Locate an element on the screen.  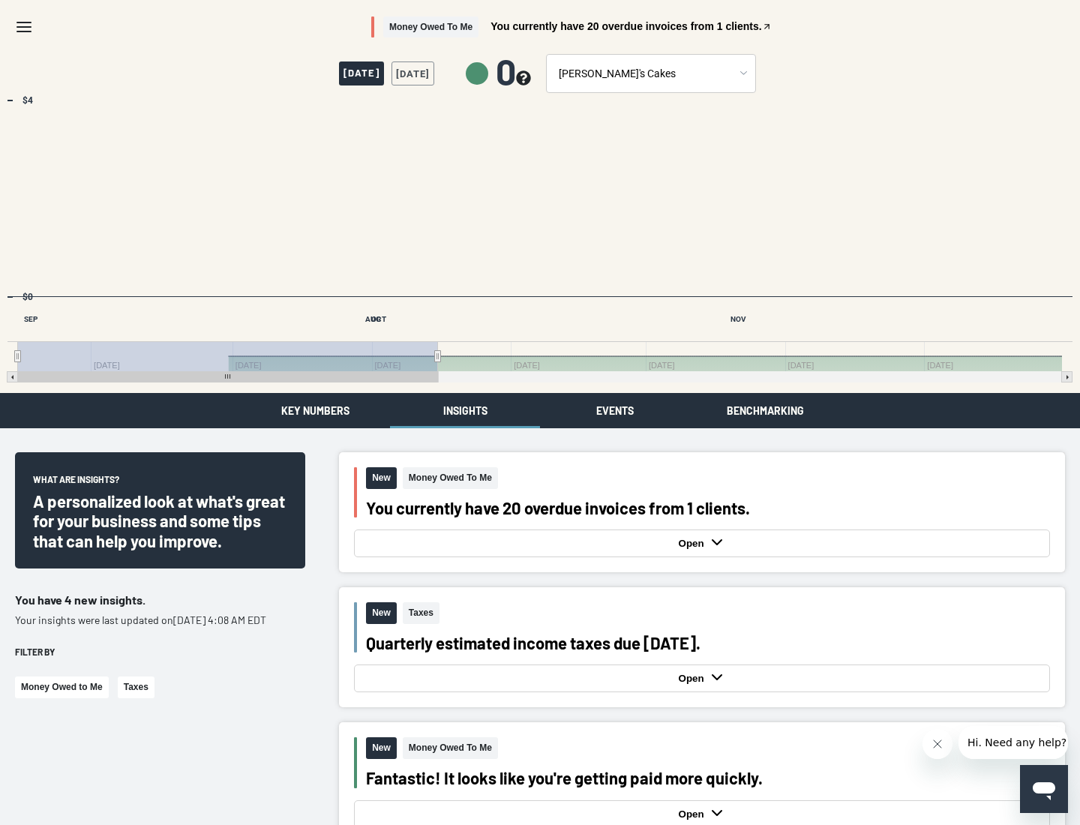
text: NOV is located at coordinates (738, 319).